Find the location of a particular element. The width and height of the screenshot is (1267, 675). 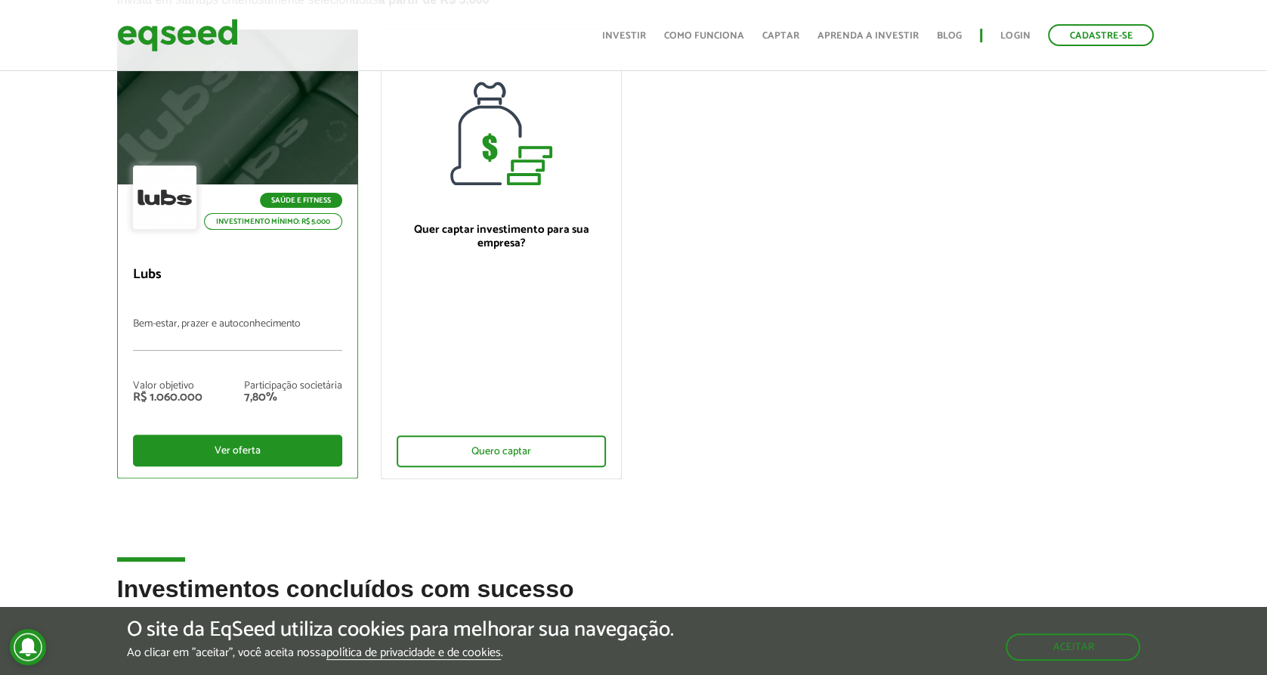

div: Participação societária is located at coordinates (293, 386).